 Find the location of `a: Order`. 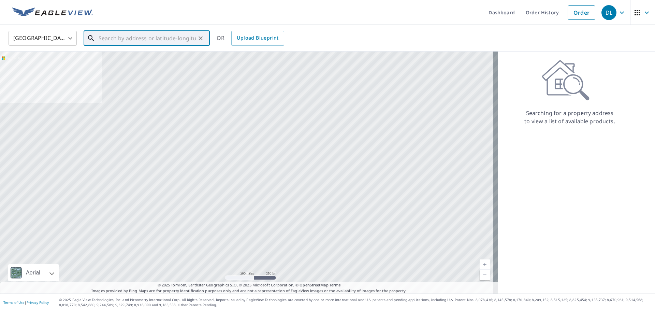

a: Order is located at coordinates (581, 13).